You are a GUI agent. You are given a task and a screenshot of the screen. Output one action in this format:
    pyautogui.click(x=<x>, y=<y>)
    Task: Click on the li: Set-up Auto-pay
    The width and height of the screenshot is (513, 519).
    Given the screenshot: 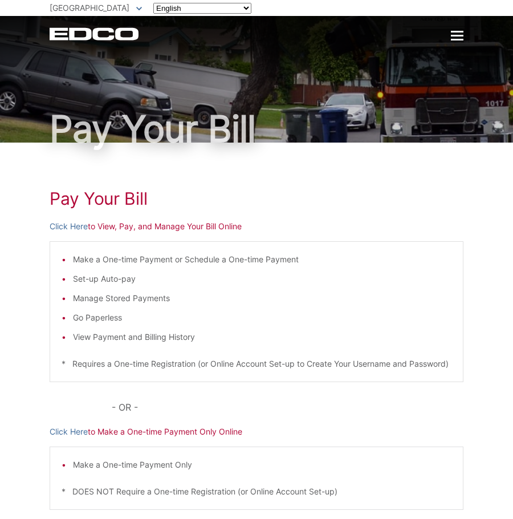 What is the action you would take?
    pyautogui.click(x=262, y=279)
    